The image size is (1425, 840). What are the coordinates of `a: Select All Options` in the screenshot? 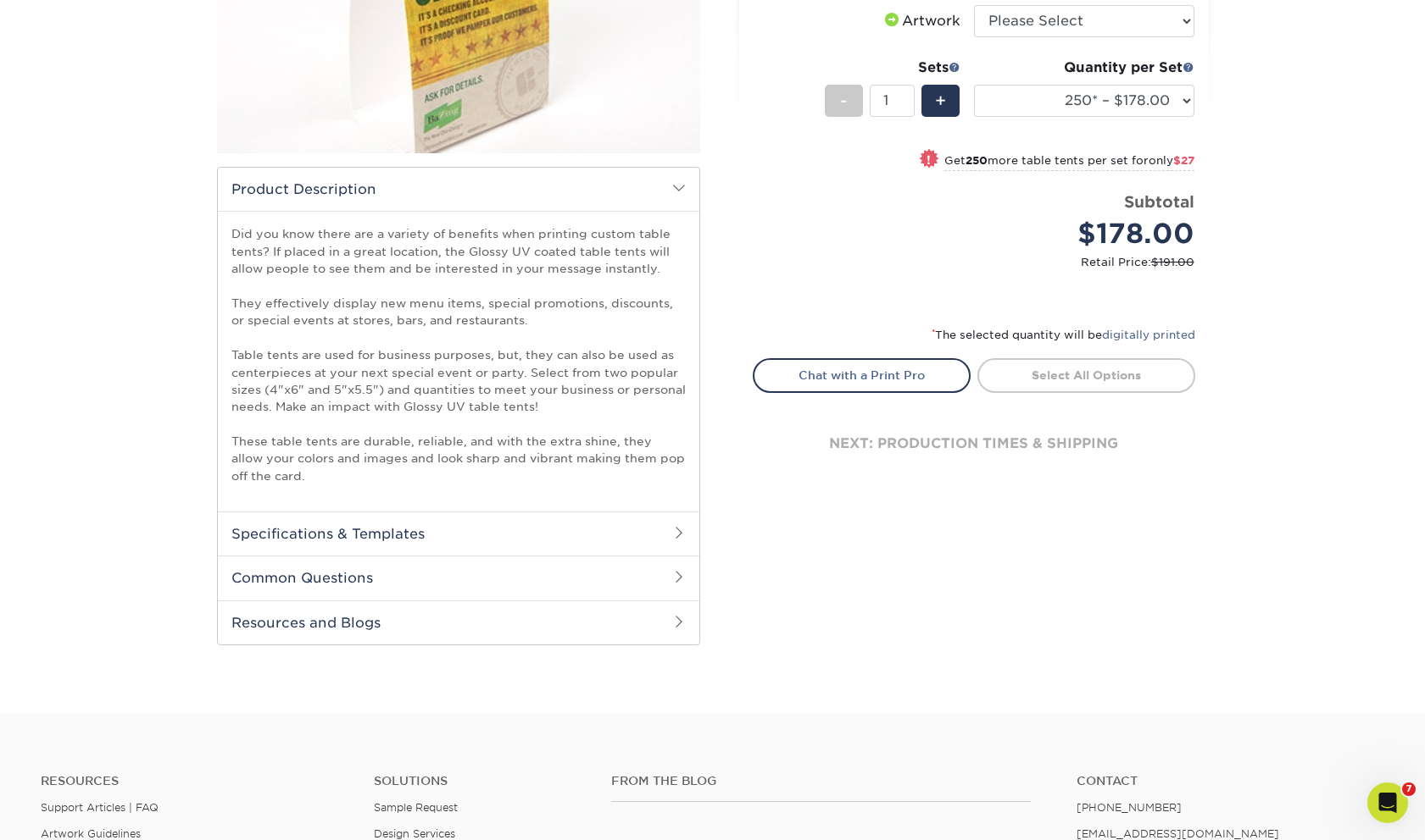 It's located at (1086, 375).